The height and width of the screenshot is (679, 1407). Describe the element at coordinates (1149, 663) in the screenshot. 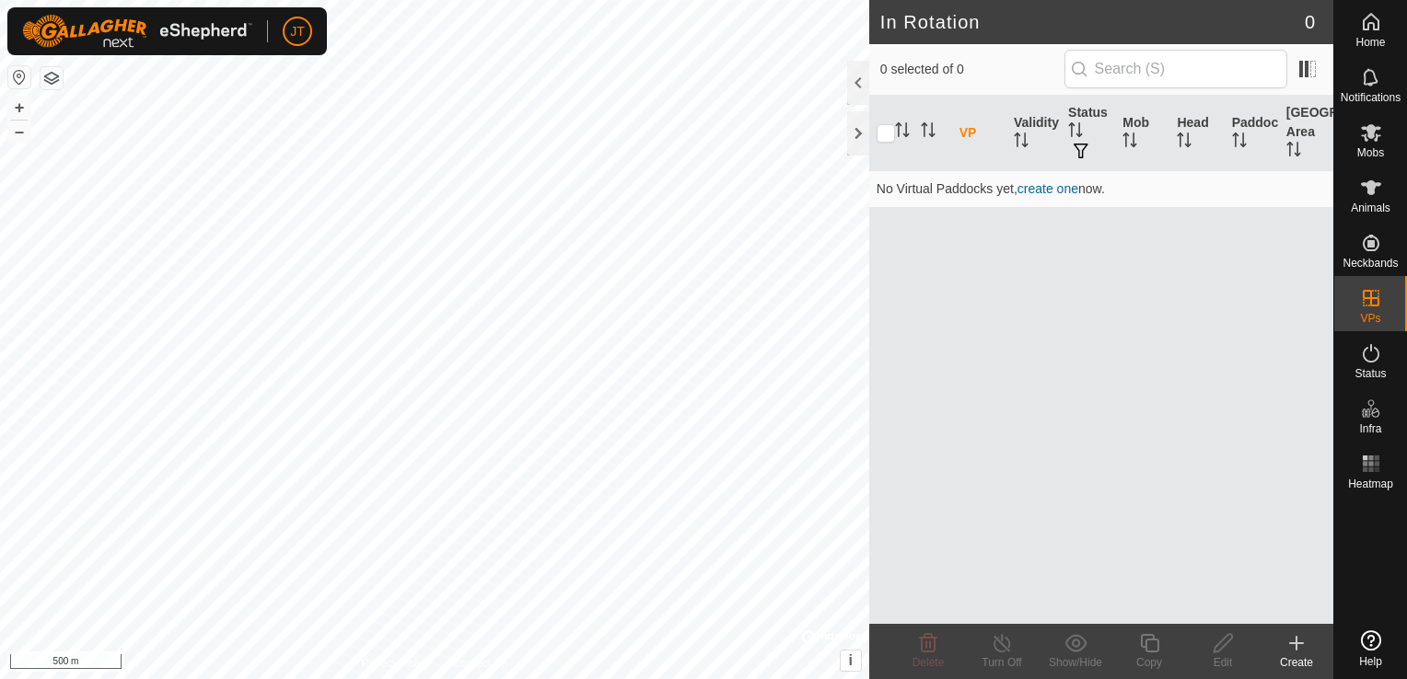

I see `div: Copy` at that location.